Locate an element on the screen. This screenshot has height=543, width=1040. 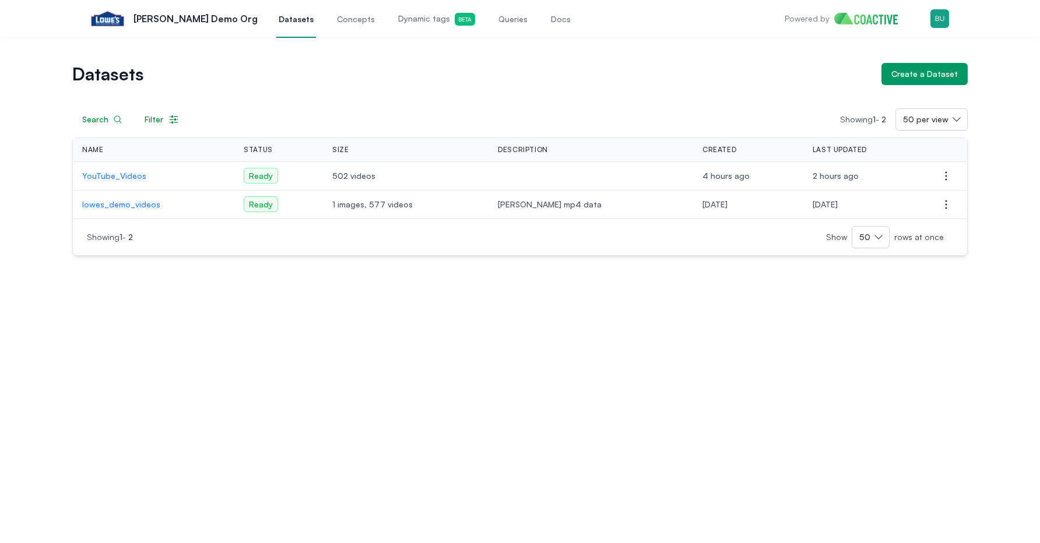
span: Thursday, August 14, 2025 at 5:13:24 PM UTC is located at coordinates (726, 175).